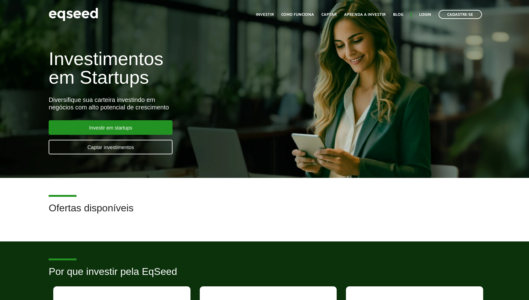 The height and width of the screenshot is (300, 529). I want to click on a: Cadastre-se, so click(460, 14).